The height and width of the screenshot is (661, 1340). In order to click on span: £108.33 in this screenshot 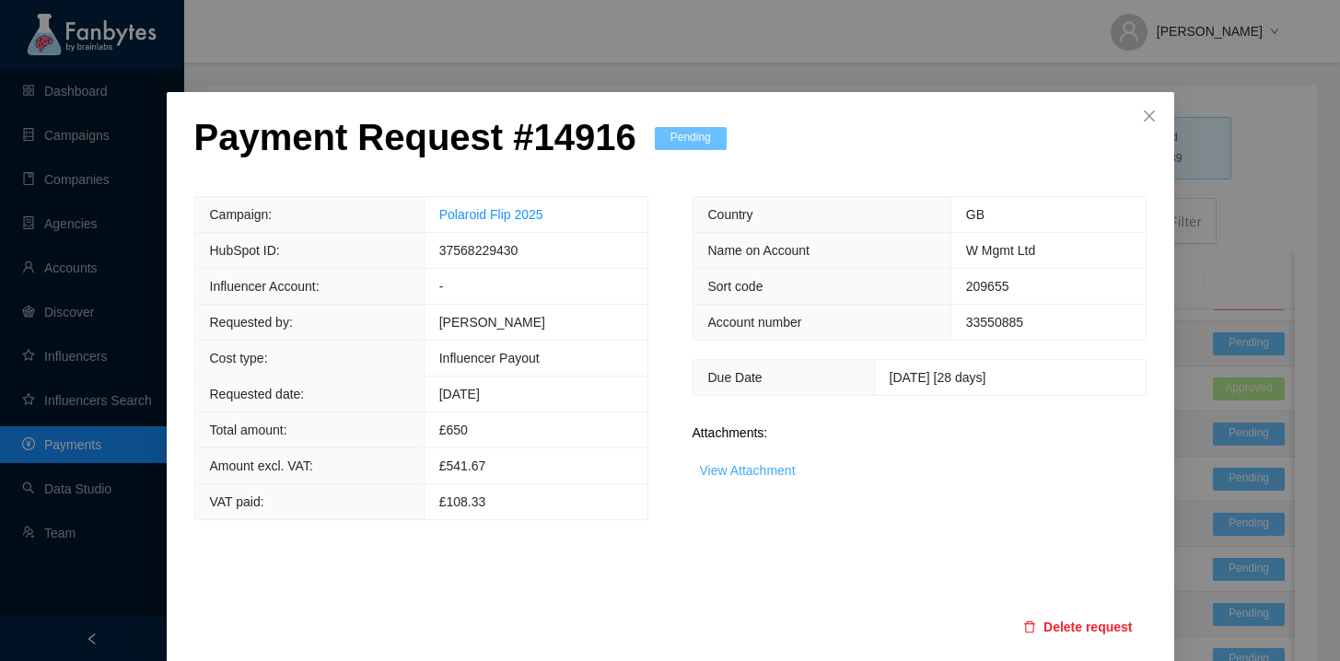, I will do `click(462, 502)`.